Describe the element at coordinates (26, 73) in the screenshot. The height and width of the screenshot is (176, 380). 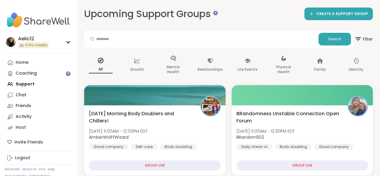
I see `div: Coaching` at that location.